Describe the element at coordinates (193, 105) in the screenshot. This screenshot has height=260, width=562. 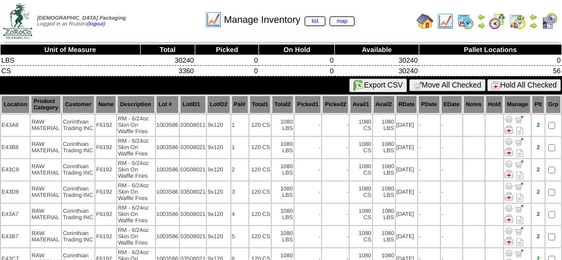
I see `th: LotID1` at that location.